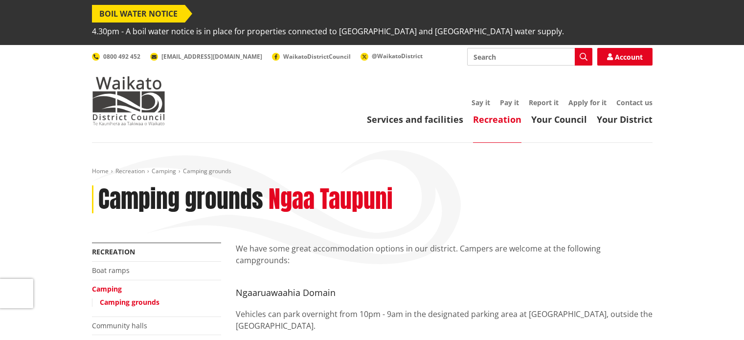  Describe the element at coordinates (444, 254) in the screenshot. I see `p: We have some great accommodation options in our district. Campers are welcome at the following ca...` at that location.